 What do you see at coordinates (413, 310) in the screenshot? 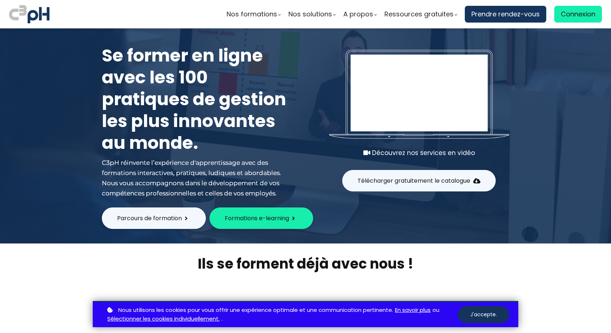
I see `a: En savoir plus` at bounding box center [413, 310].